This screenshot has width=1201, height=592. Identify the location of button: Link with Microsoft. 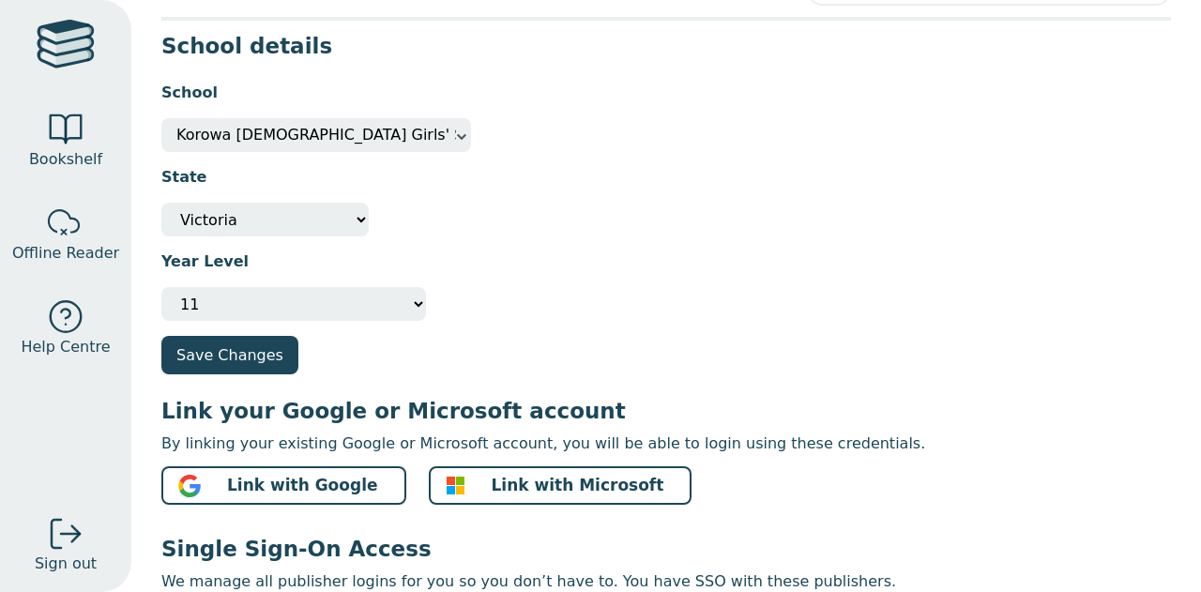
(560, 485).